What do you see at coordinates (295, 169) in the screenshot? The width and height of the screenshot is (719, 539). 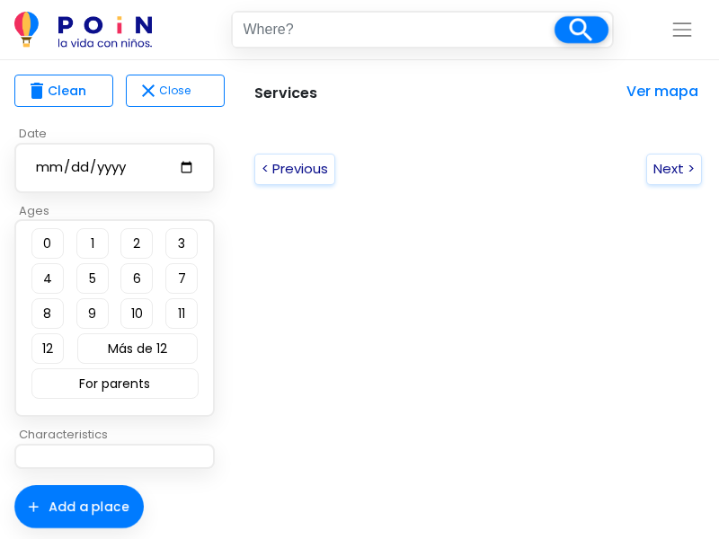 I see `button: < Previous` at bounding box center [295, 169].